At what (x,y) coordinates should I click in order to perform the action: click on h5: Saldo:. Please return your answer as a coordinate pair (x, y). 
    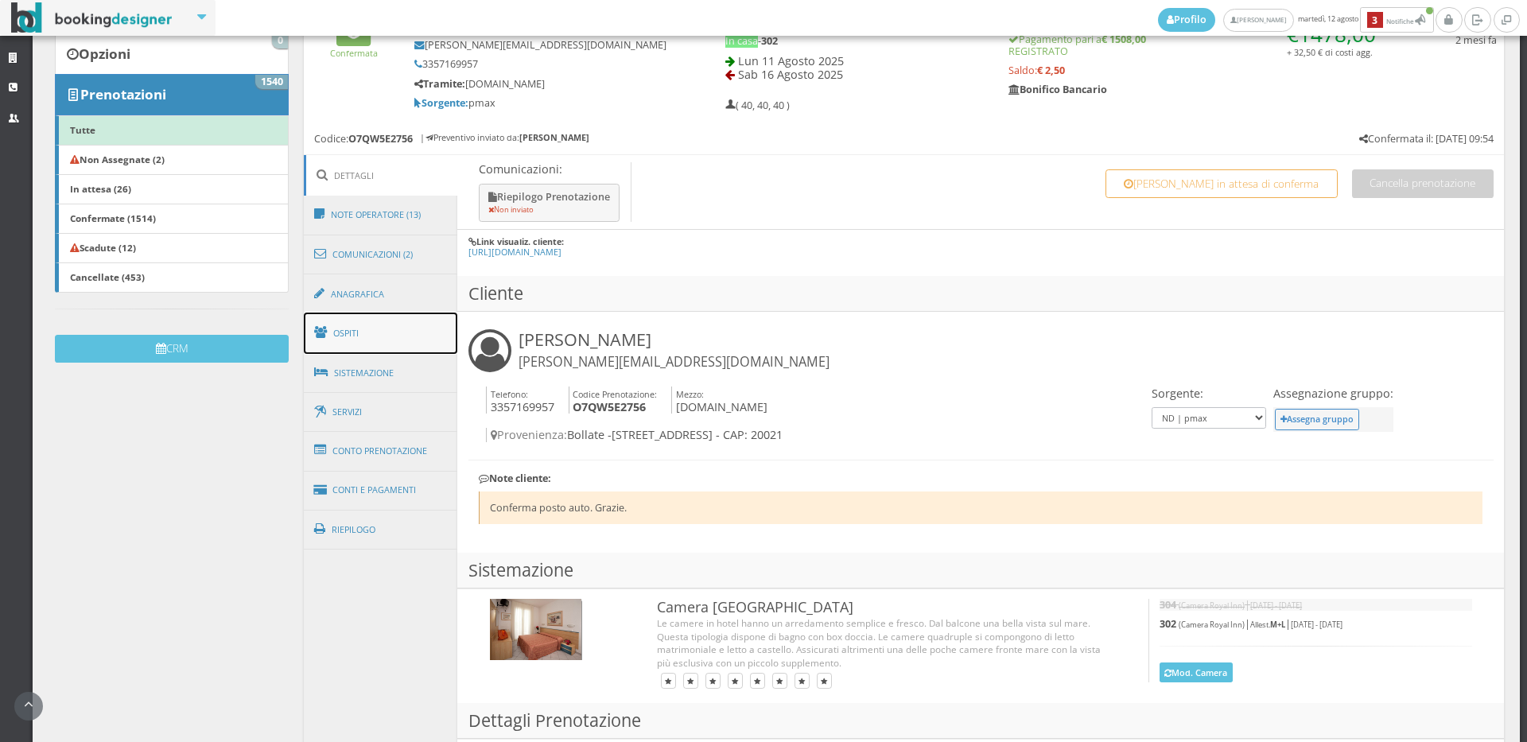
    Looking at the image, I should click on (1195, 70).